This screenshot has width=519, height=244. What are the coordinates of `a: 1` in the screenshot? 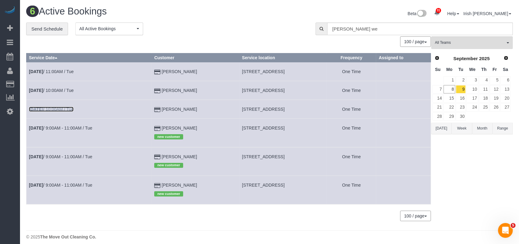 It's located at (449, 80).